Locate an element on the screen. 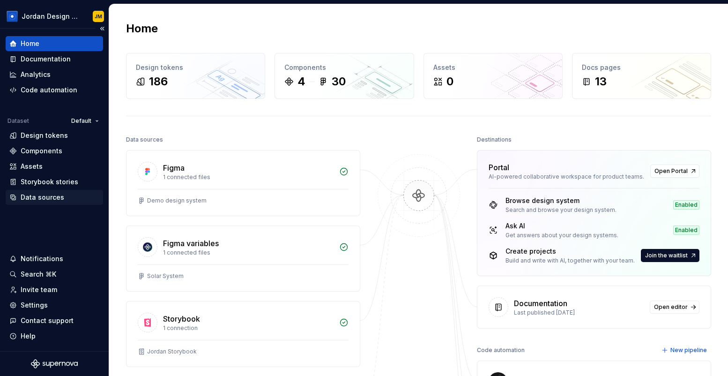  a: Assets0 is located at coordinates (493, 76).